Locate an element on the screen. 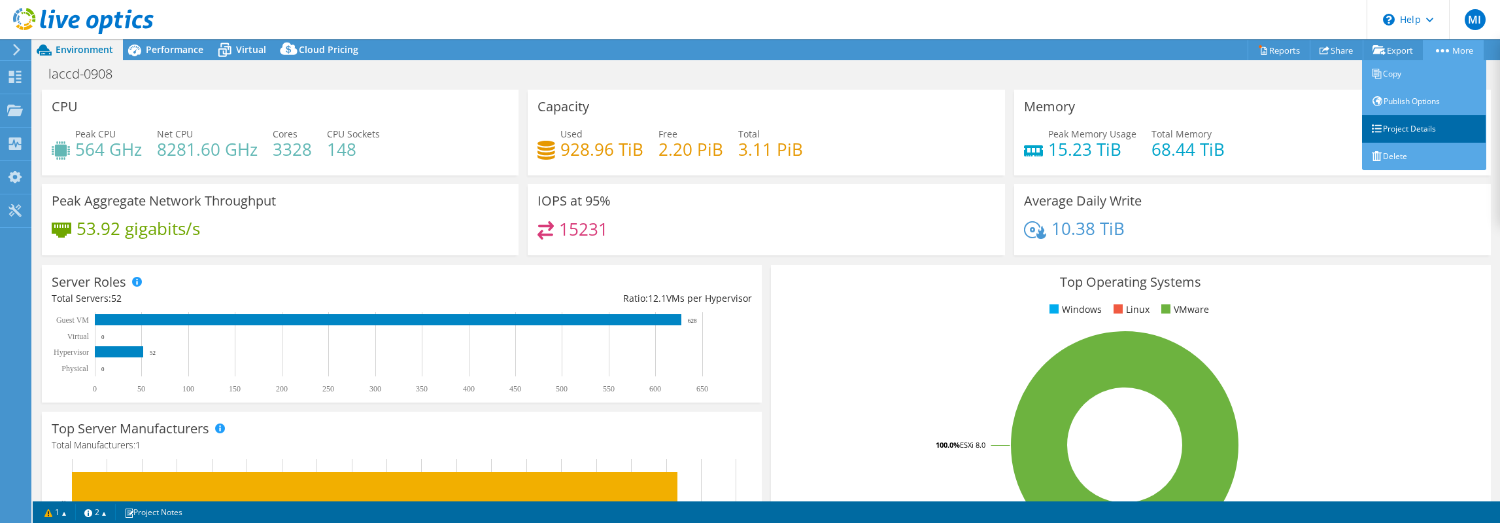 This screenshot has width=1500, height=523. span: Virtual is located at coordinates (251, 49).